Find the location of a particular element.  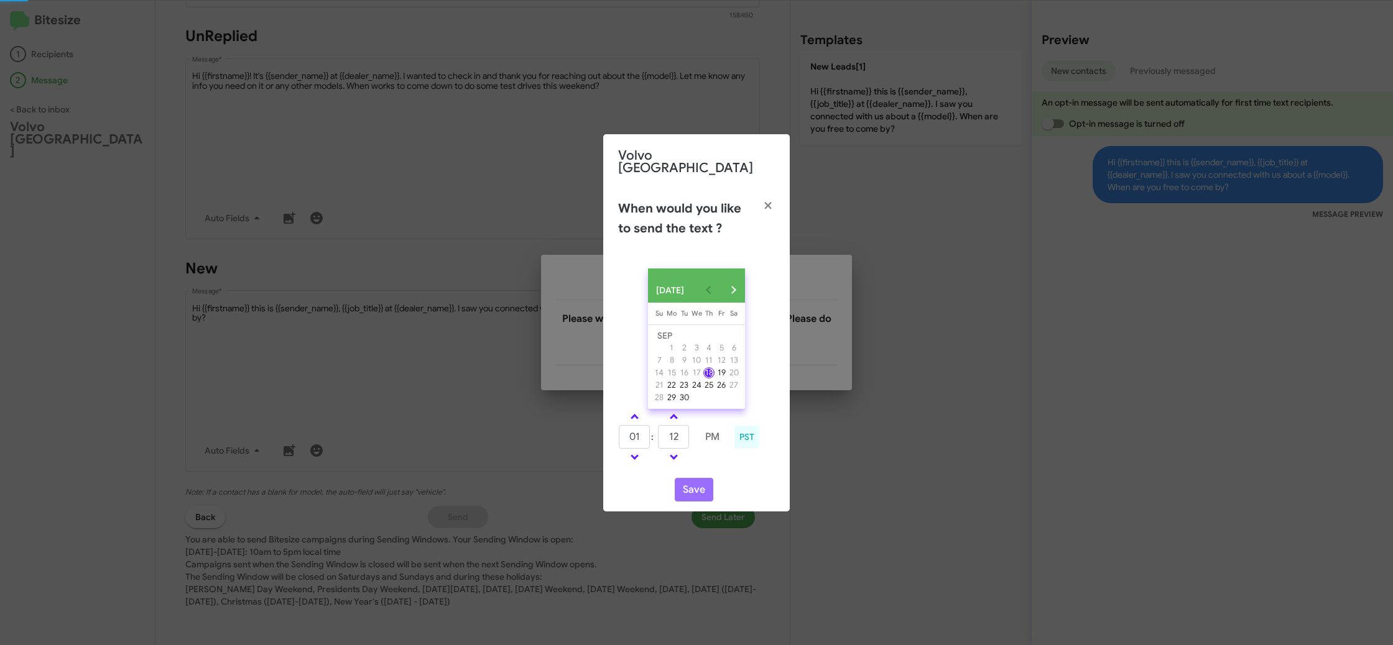

button: September 23, 2025 is located at coordinates (684, 385).